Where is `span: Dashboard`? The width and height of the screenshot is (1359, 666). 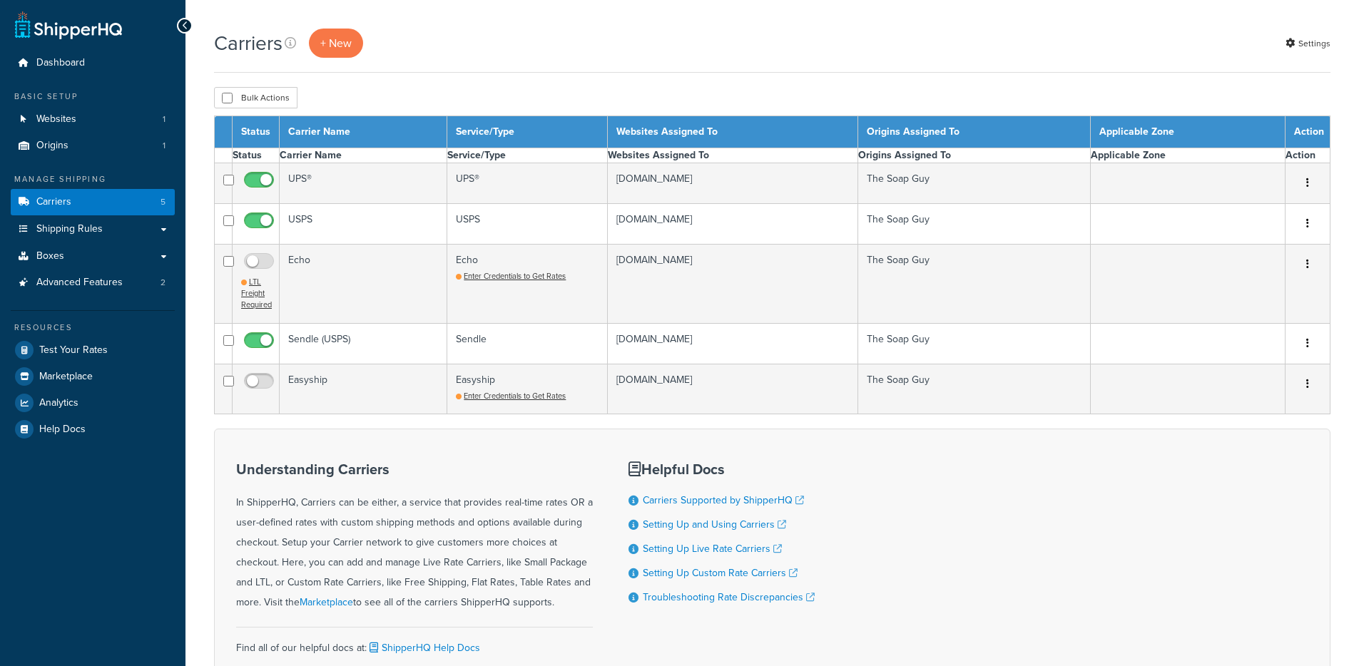
span: Dashboard is located at coordinates (61, 63).